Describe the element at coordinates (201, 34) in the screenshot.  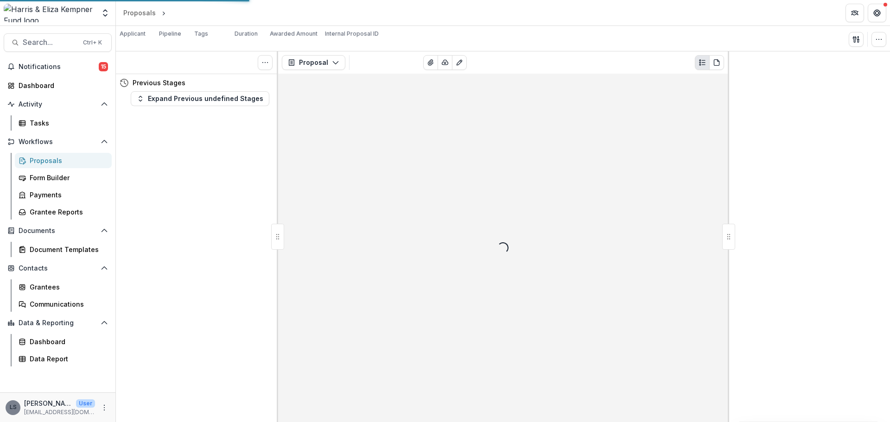
I see `p: Tags` at that location.